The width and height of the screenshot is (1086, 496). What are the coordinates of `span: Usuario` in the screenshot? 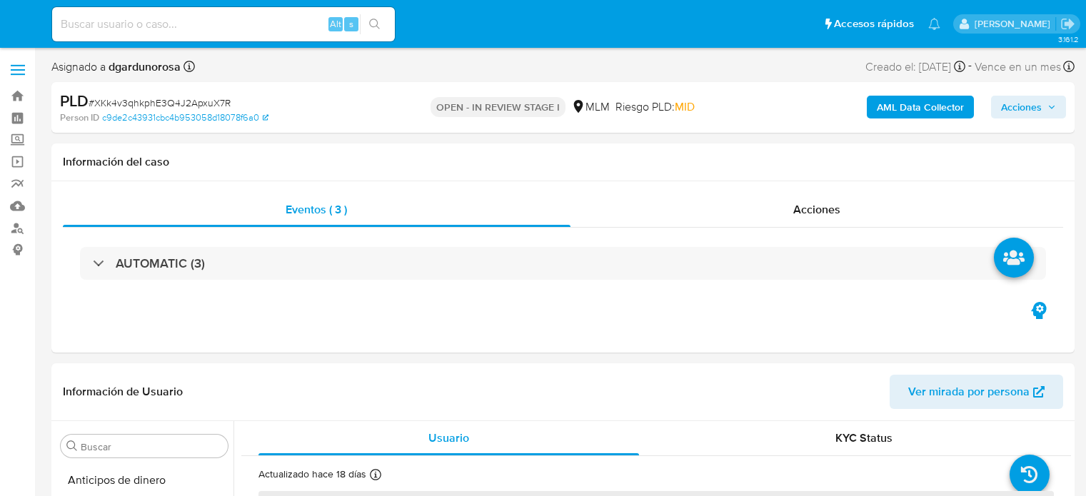 It's located at (449, 438).